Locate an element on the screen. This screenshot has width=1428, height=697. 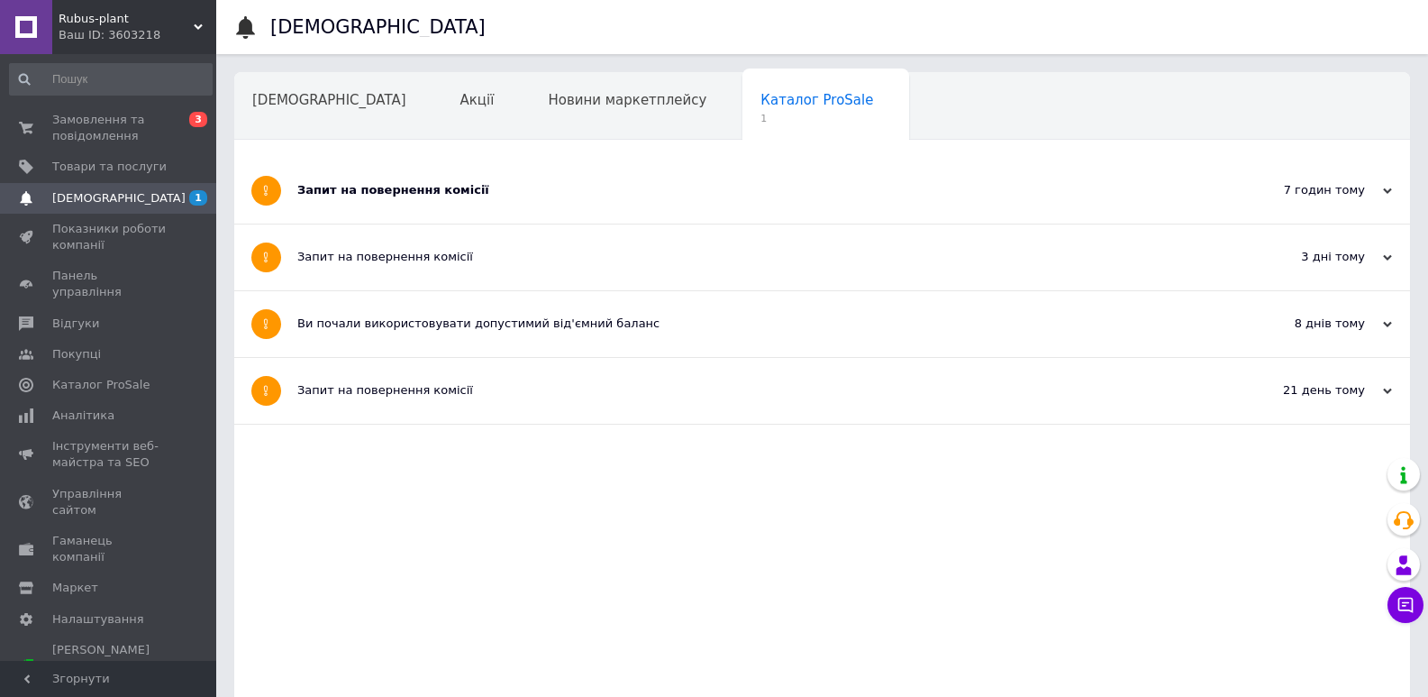
span: Rubus-plant is located at coordinates (126, 19).